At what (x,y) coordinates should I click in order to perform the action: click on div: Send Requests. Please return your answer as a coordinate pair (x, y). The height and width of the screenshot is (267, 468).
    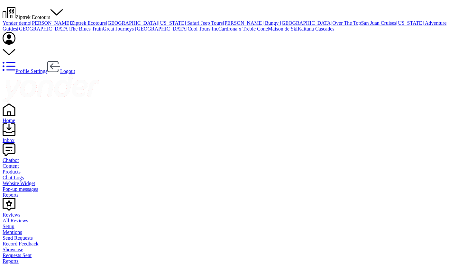
    Looking at the image, I should click on (234, 238).